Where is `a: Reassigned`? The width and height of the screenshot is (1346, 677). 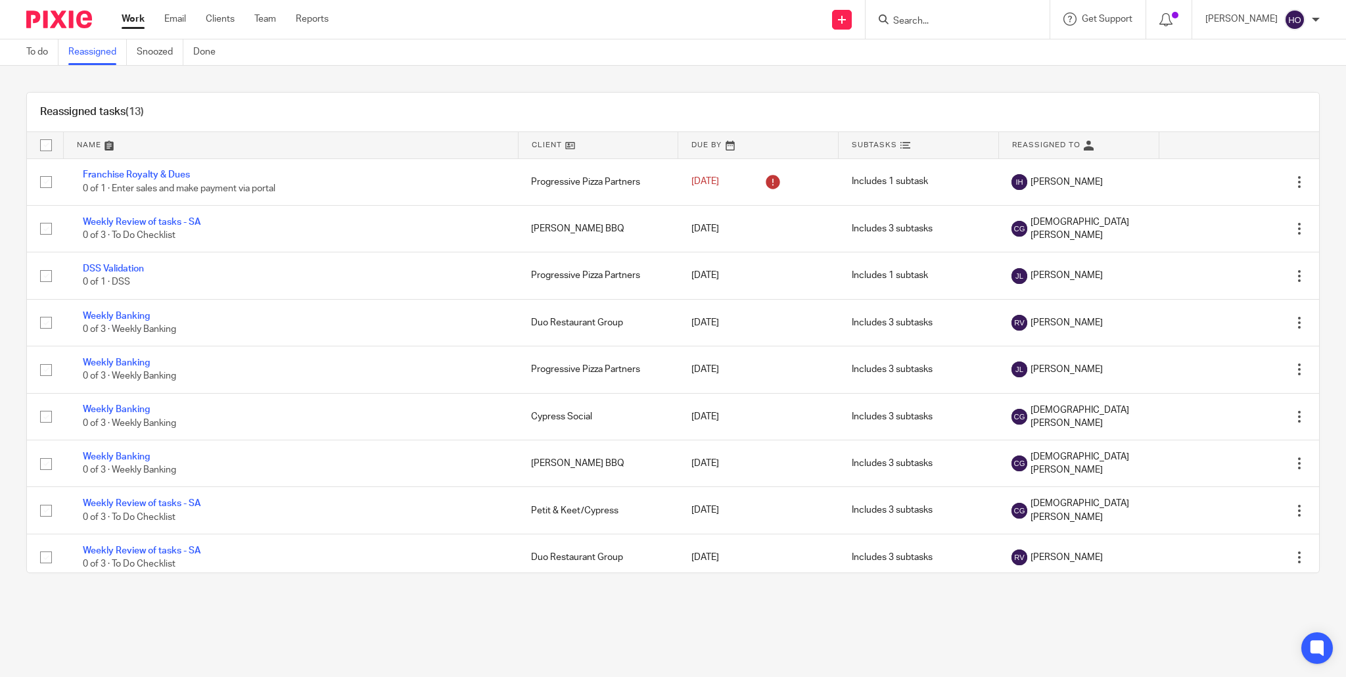 a: Reassigned is located at coordinates (97, 52).